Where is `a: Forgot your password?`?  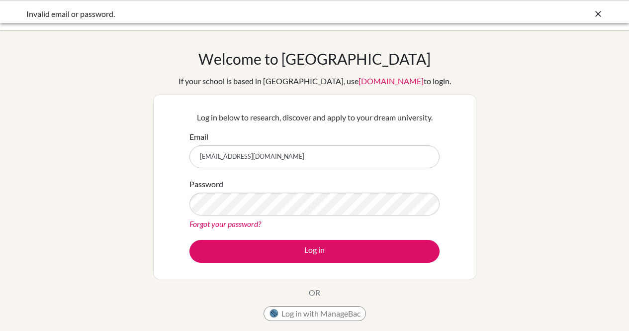
a: Forgot your password? is located at coordinates (225, 223).